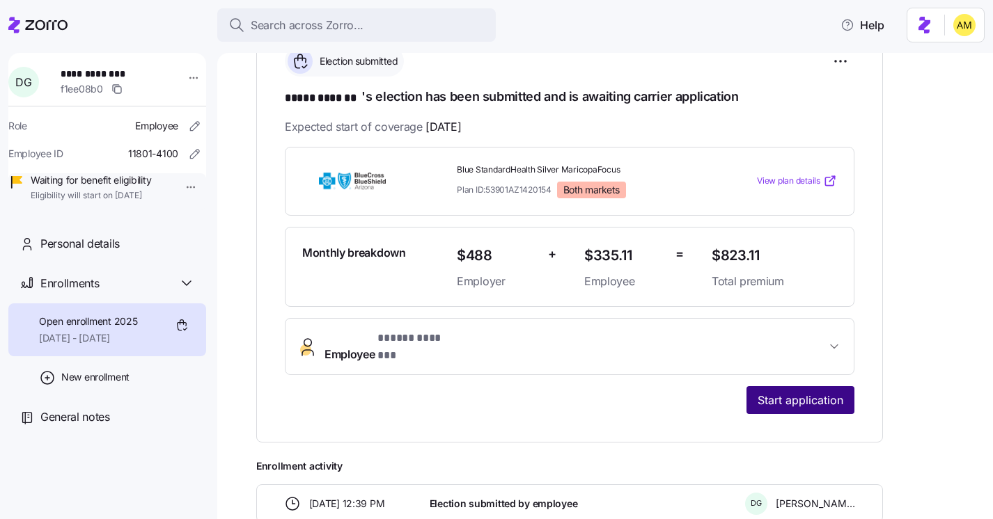 This screenshot has height=519, width=993. Describe the element at coordinates (36, 154) in the screenshot. I see `span: Employee ID` at that location.